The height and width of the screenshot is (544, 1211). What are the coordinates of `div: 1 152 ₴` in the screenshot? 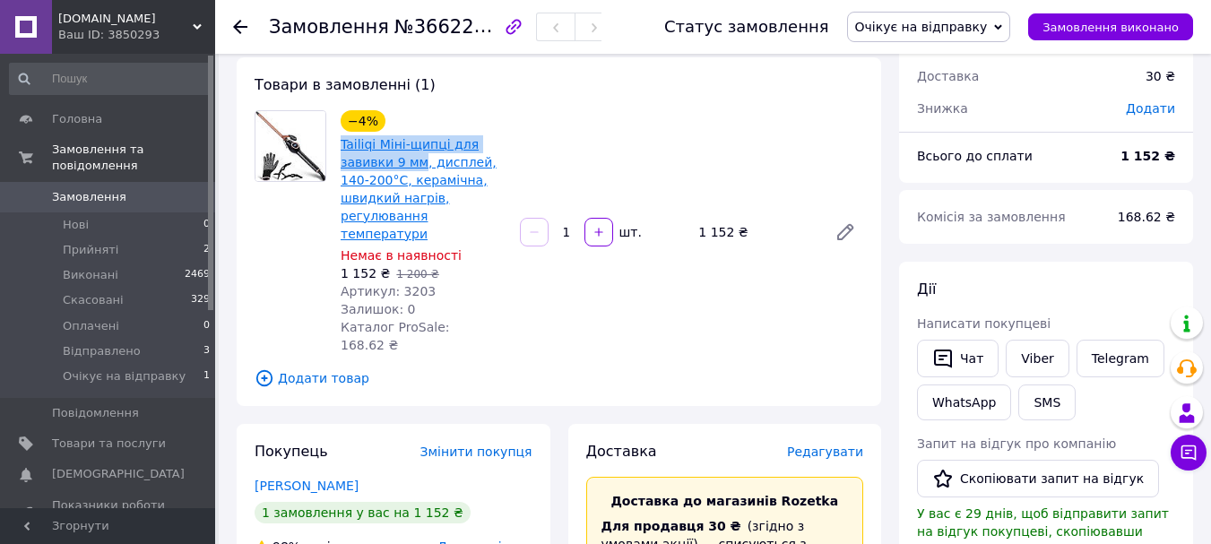 It's located at (756, 232).